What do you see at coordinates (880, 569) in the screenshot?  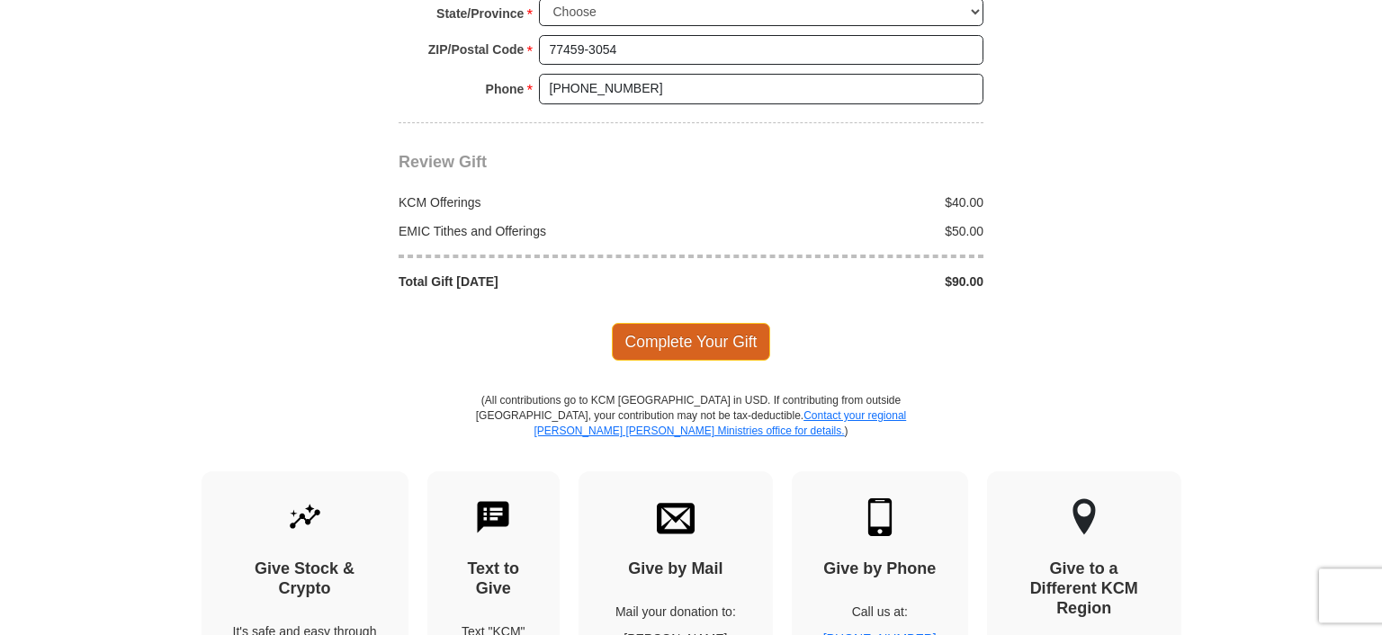 I see `h4: Give by Phone` at bounding box center [880, 569].